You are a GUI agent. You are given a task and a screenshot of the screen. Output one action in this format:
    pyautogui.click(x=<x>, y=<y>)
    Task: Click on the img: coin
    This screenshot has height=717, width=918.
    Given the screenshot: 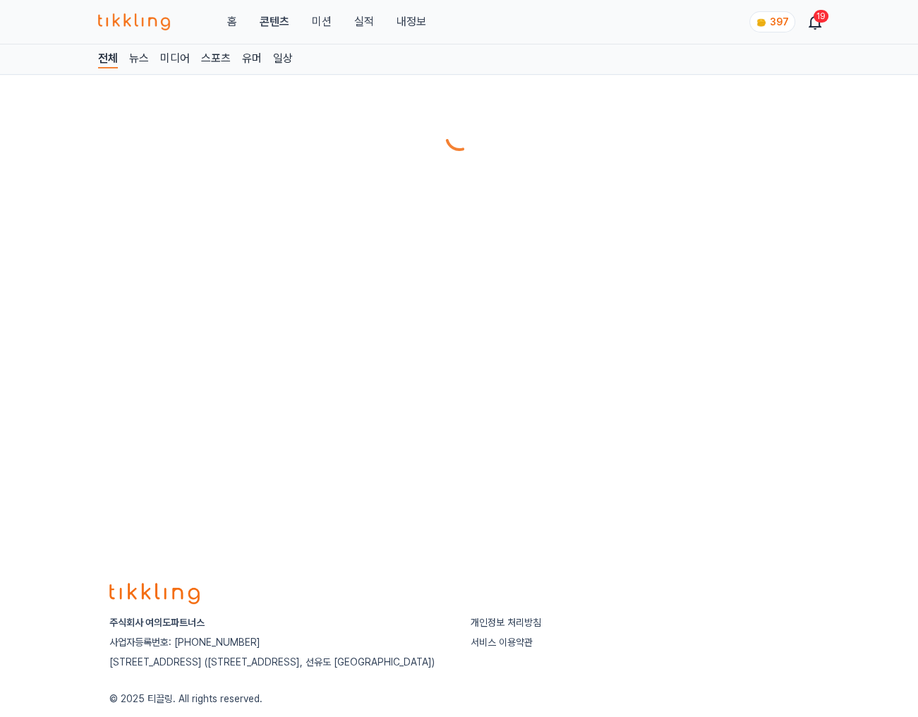 What is the action you would take?
    pyautogui.click(x=761, y=23)
    